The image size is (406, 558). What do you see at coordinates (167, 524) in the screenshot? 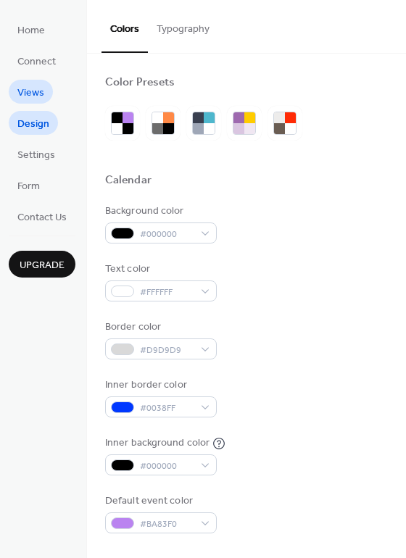
I see `span: #BA83F0` at bounding box center [167, 524].